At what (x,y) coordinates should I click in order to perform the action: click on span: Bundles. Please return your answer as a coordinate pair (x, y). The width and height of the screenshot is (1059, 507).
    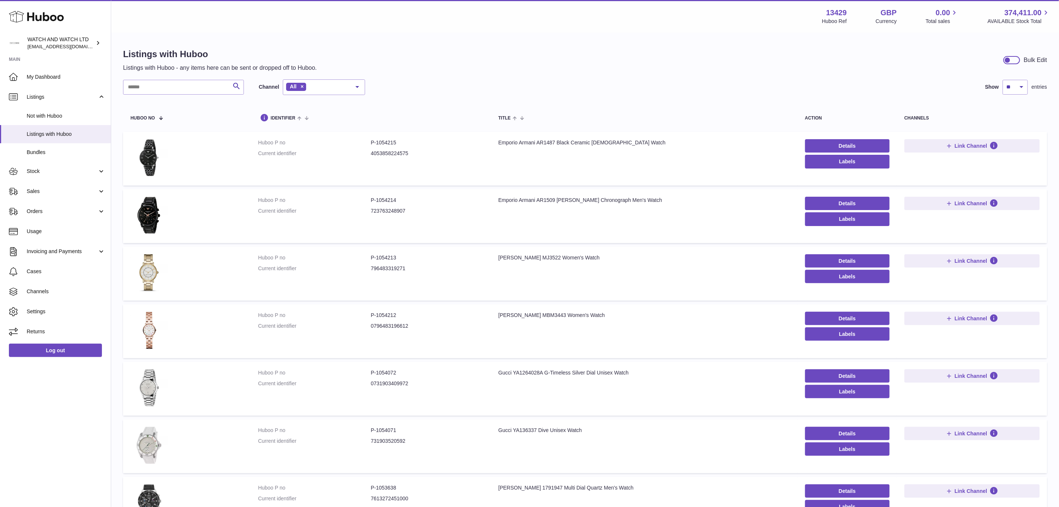
    Looking at the image, I should click on (66, 152).